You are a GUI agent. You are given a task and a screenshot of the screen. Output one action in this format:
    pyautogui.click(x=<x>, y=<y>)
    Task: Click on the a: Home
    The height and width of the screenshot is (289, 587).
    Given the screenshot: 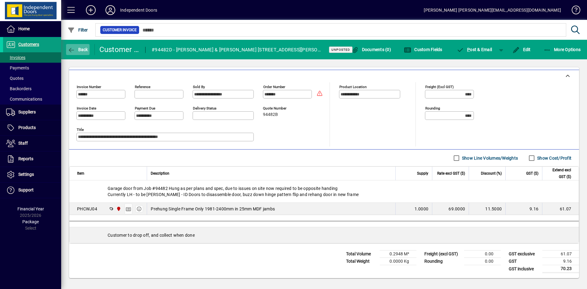 What is the action you would take?
    pyautogui.click(x=32, y=29)
    